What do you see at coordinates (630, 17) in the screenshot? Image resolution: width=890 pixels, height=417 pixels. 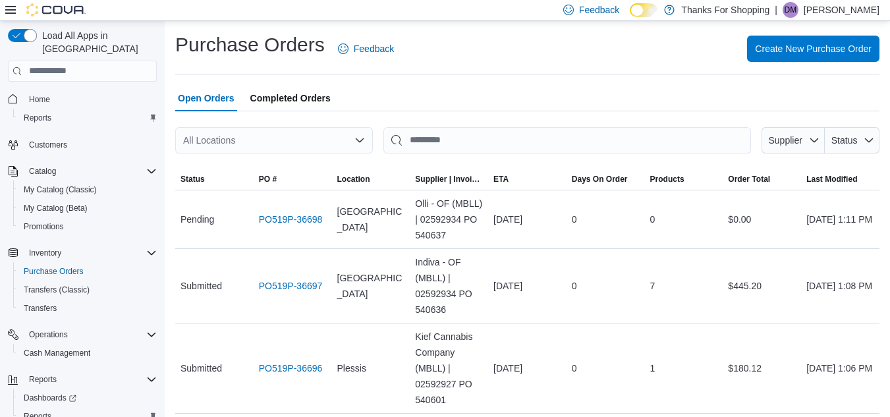 I see `span: Dark Mode` at bounding box center [630, 17].